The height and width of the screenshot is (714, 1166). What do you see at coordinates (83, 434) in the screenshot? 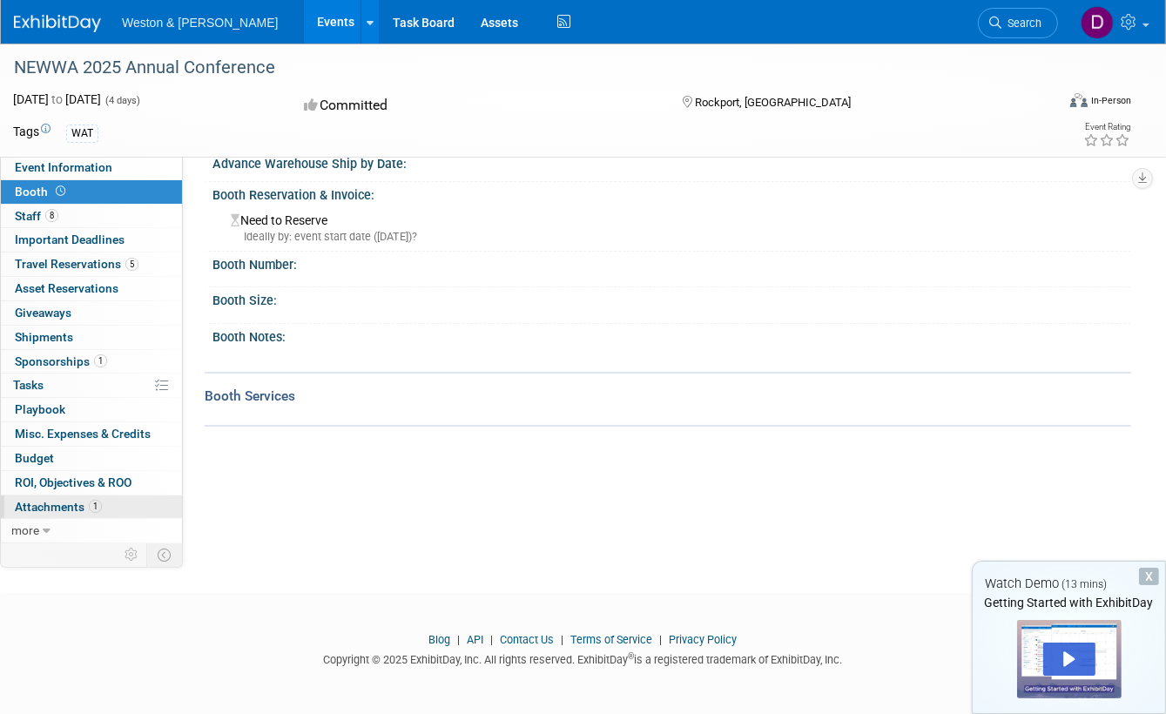
I see `span: Misc. Expenses & Credits` at bounding box center [83, 434].